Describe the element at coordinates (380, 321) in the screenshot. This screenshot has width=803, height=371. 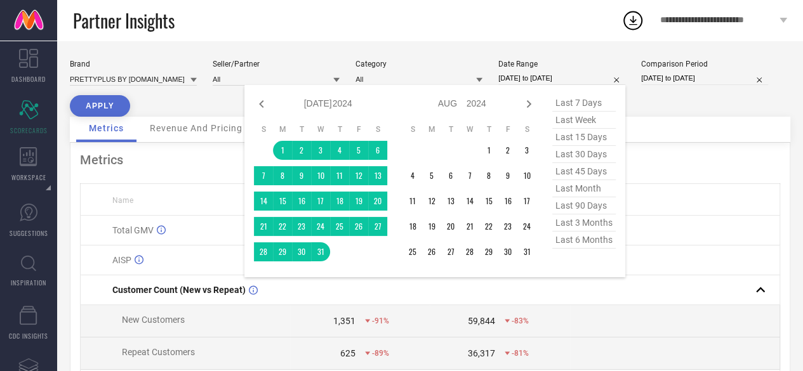
I see `span: -91%` at that location.